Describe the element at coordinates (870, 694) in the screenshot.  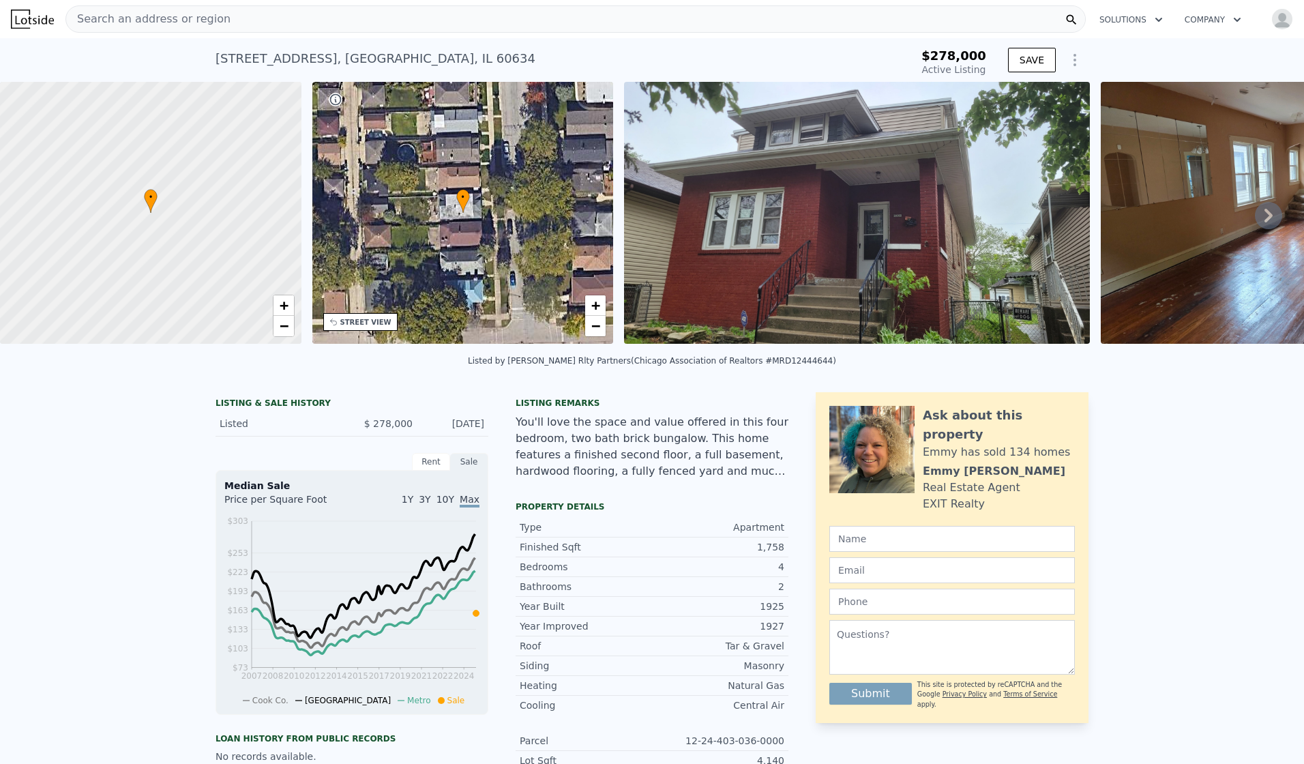
I see `button: Submit` at that location.